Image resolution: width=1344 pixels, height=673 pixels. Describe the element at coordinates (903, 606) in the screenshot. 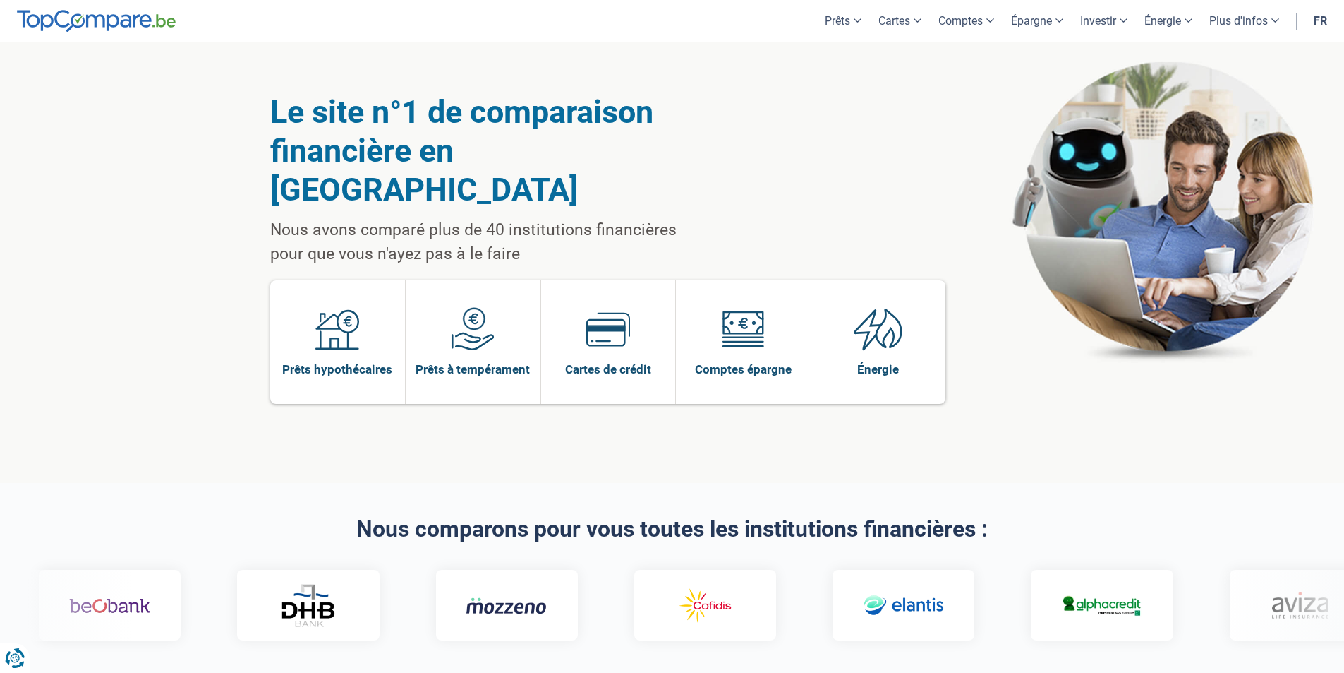

I see `img: Elantis` at that location.